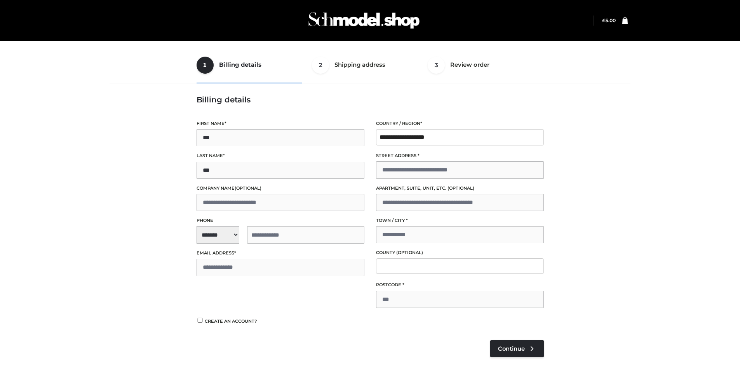 The image size is (740, 365). I want to click on a: Continue, so click(517, 349).